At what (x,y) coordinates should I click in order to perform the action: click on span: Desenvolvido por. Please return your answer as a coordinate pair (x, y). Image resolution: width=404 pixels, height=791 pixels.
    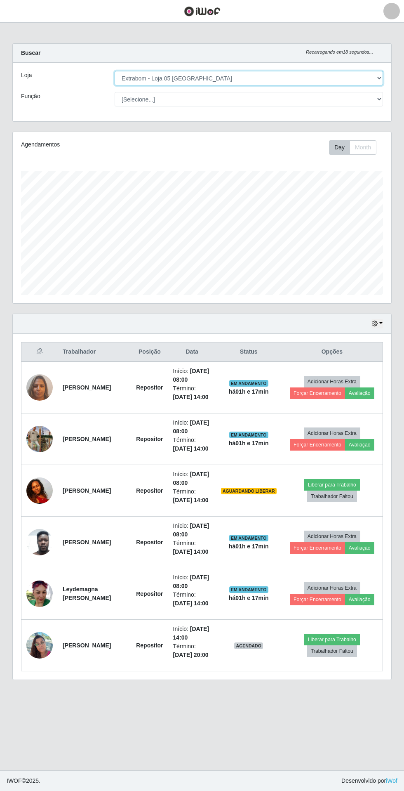
    Looking at the image, I should click on (370, 781).